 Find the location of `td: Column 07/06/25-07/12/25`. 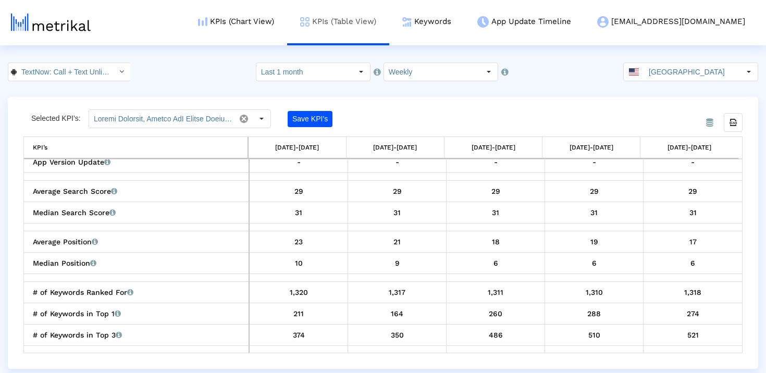

td: Column 07/06/25-07/12/25 is located at coordinates (297, 147).